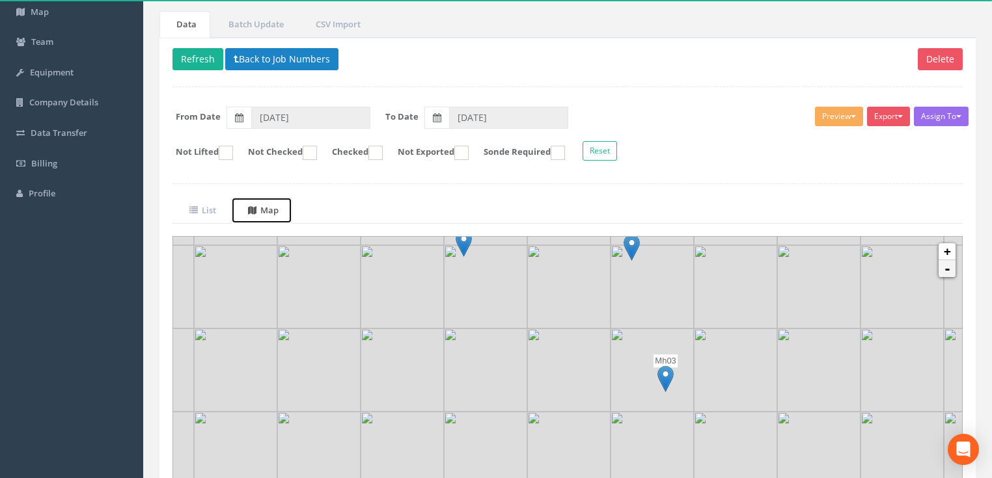  What do you see at coordinates (198, 117) in the screenshot?
I see `label: From Date` at bounding box center [198, 117].